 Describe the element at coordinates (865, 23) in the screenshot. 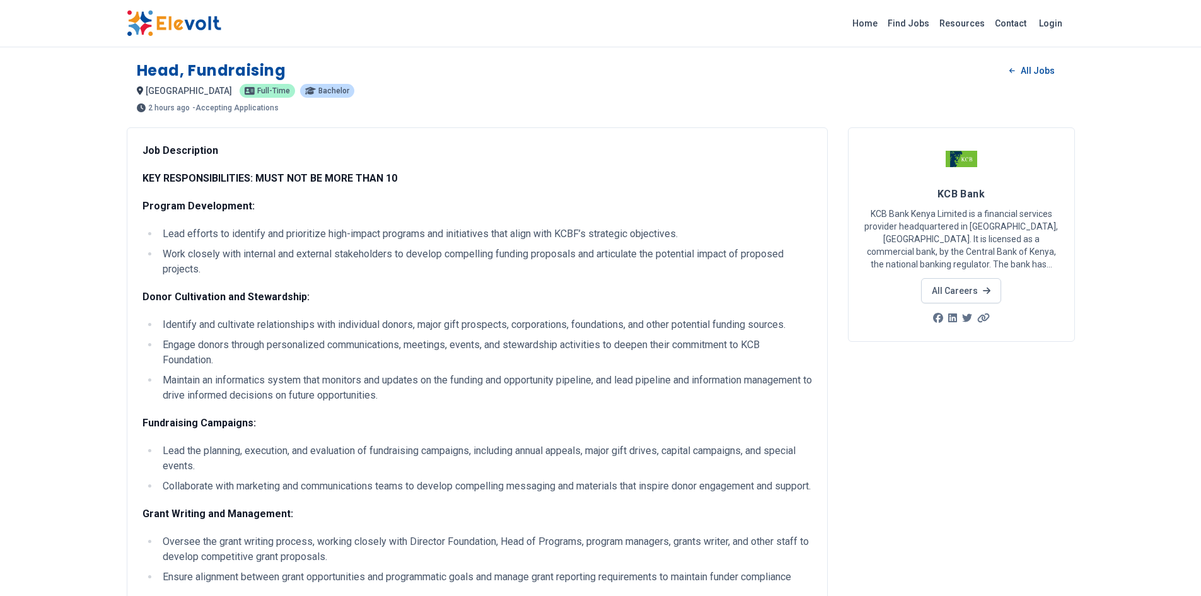

I see `a: Home` at that location.